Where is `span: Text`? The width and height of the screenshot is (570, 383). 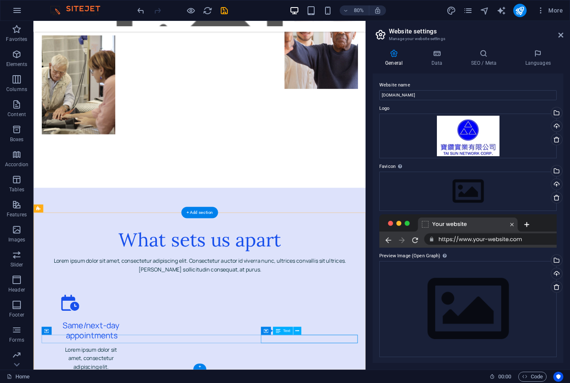 span: Text is located at coordinates (287, 331).